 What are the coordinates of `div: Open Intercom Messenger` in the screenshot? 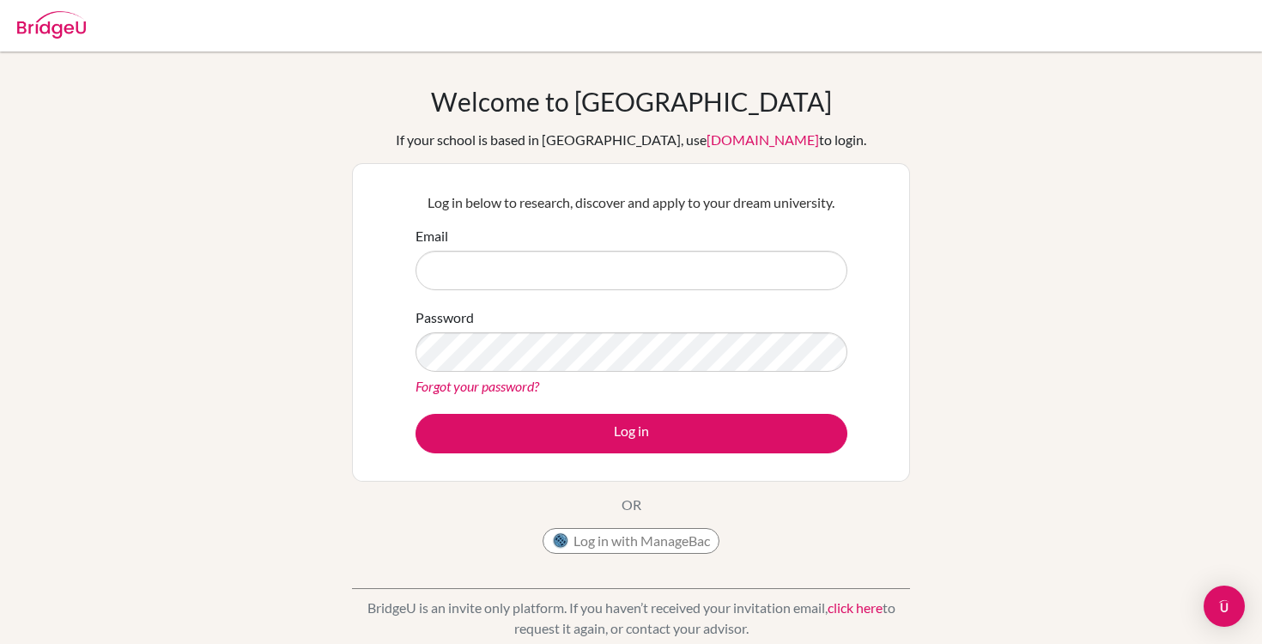 It's located at (1224, 606).